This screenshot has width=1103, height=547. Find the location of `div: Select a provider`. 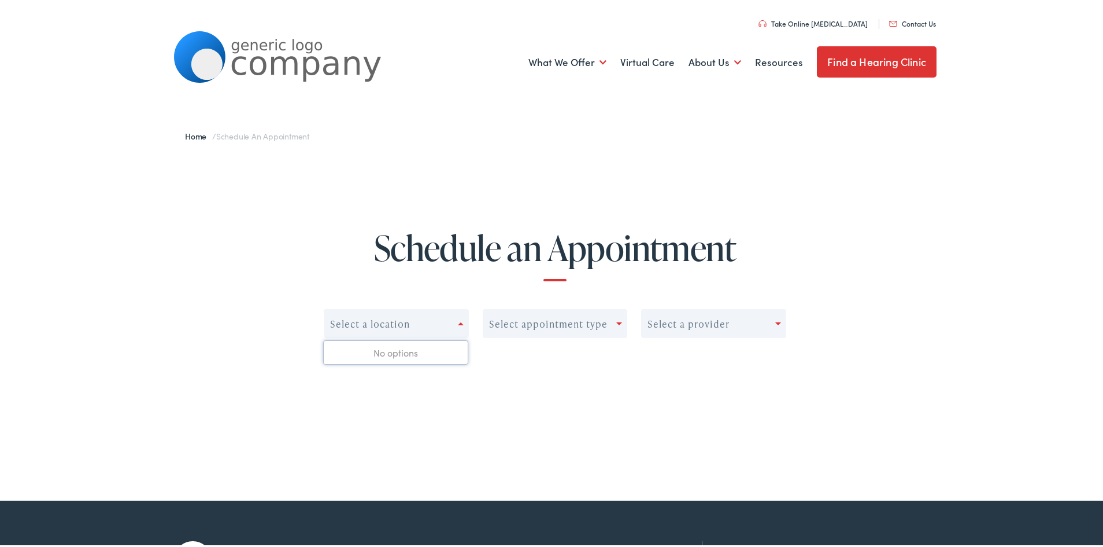

div: Select a provider is located at coordinates (689, 322).